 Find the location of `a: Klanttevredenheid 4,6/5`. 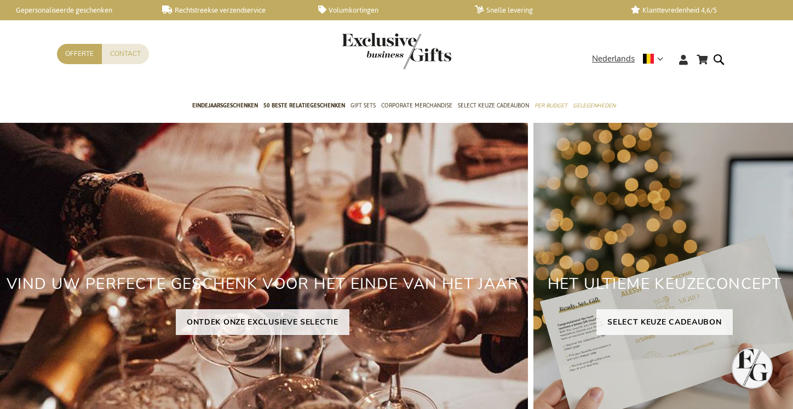

a: Klanttevredenheid 4,6/5 is located at coordinates (701, 10).